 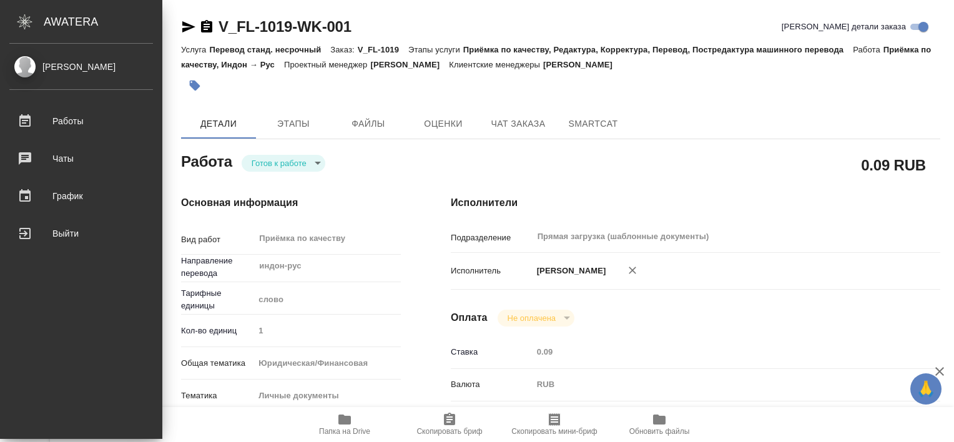 I want to click on div: слово, so click(x=327, y=300).